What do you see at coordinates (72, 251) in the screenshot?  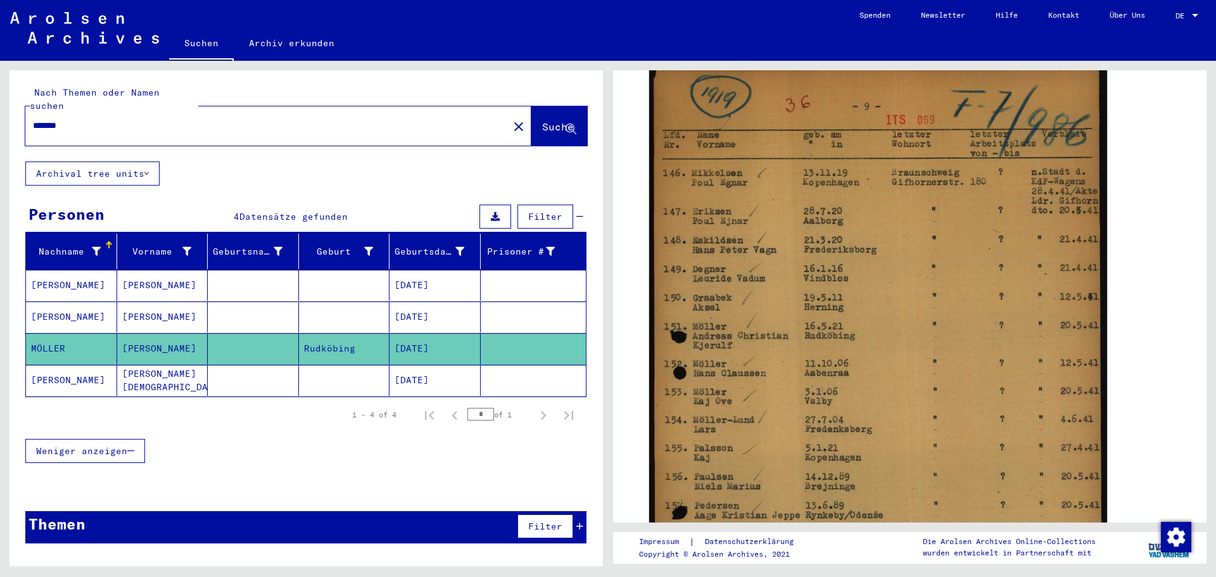 I see `mat-header-cell: Nachname` at bounding box center [72, 251].